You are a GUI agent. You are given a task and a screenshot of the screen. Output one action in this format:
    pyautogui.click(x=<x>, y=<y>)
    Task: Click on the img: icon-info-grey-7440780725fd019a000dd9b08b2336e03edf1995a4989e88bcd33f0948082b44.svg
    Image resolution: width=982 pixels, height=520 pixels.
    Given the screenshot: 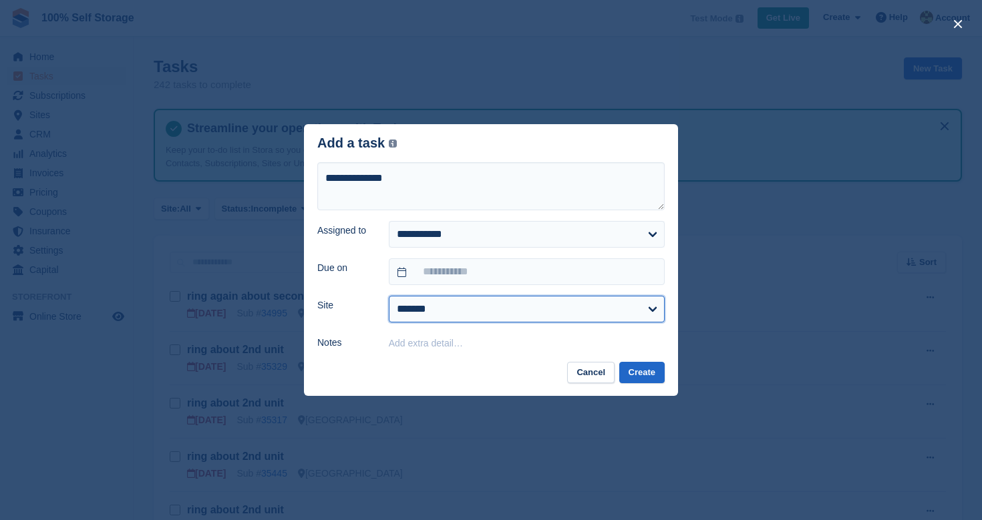 What is the action you would take?
    pyautogui.click(x=393, y=144)
    